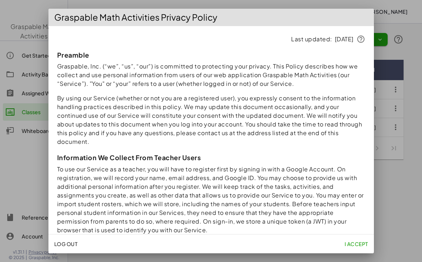 The width and height of the screenshot is (422, 262). What do you see at coordinates (211, 199) in the screenshot?
I see `p: To use our Service as a teacher, you will have to register first by signing in with a Google Acco...` at bounding box center [211, 199].